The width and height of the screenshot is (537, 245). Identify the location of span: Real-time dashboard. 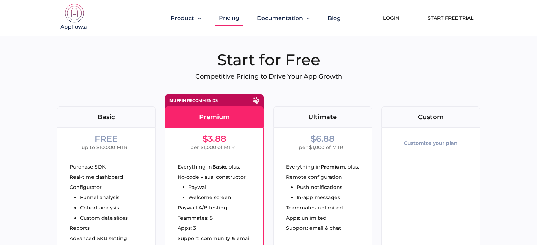
(96, 177).